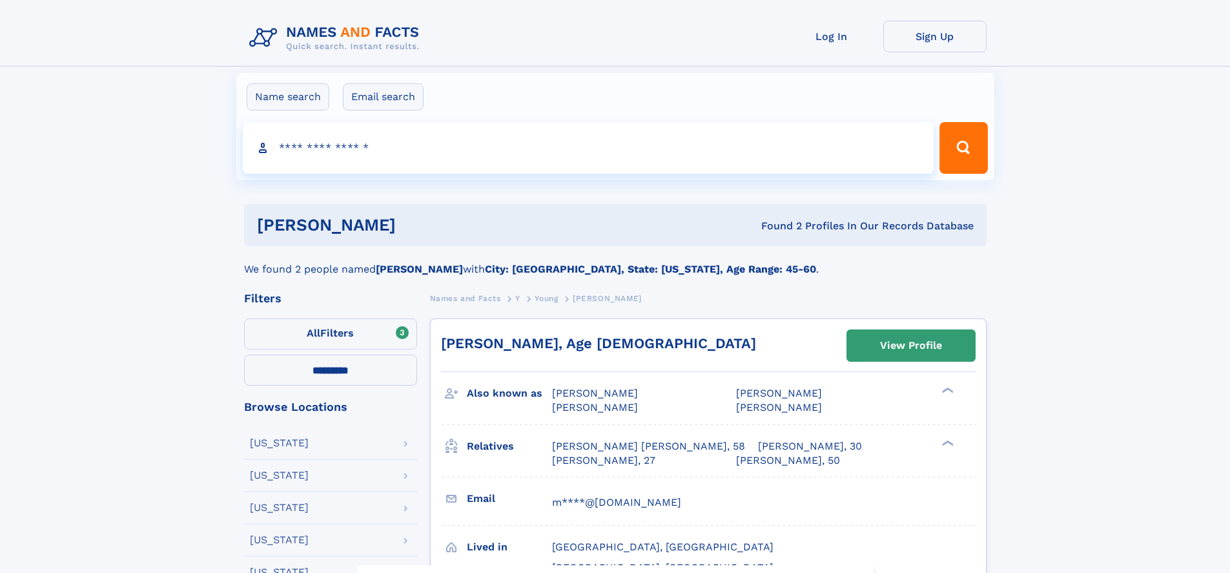 Image resolution: width=1230 pixels, height=573 pixels. What do you see at coordinates (588, 148) in the screenshot?
I see `input: search input` at bounding box center [588, 148].